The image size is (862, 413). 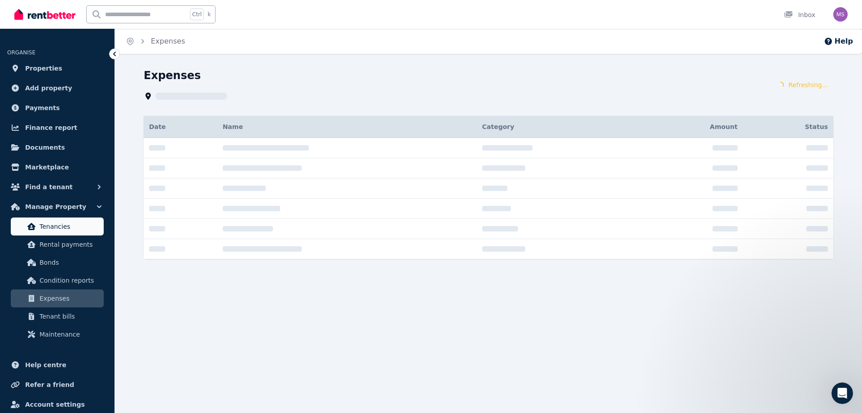 I want to click on span: Expenses, so click(x=70, y=298).